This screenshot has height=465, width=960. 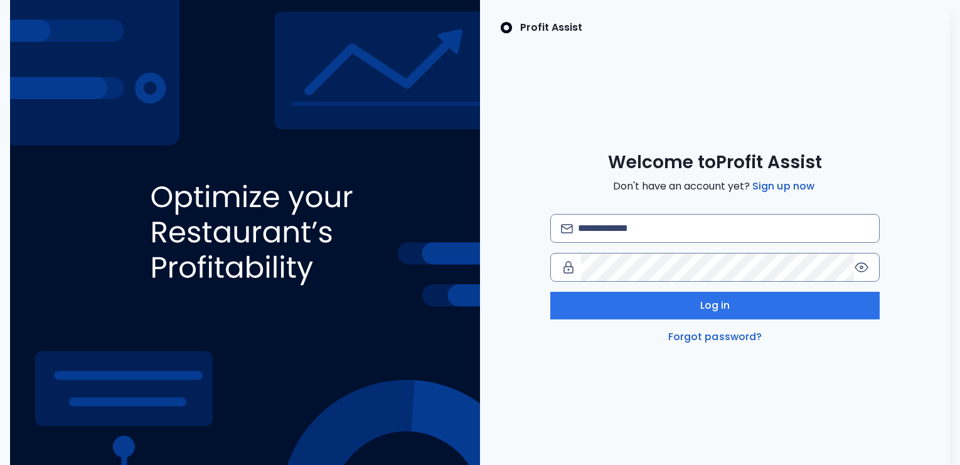 What do you see at coordinates (551, 28) in the screenshot?
I see `p: Profit Assist` at bounding box center [551, 28].